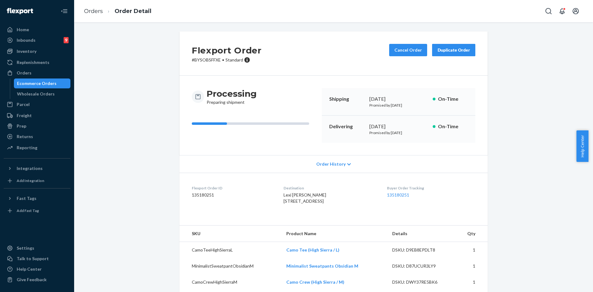 Image resolution: width=593 pixels, height=292 pixels. Describe the element at coordinates (36, 94) in the screenshot. I see `div: Wholesale Orders` at that location.